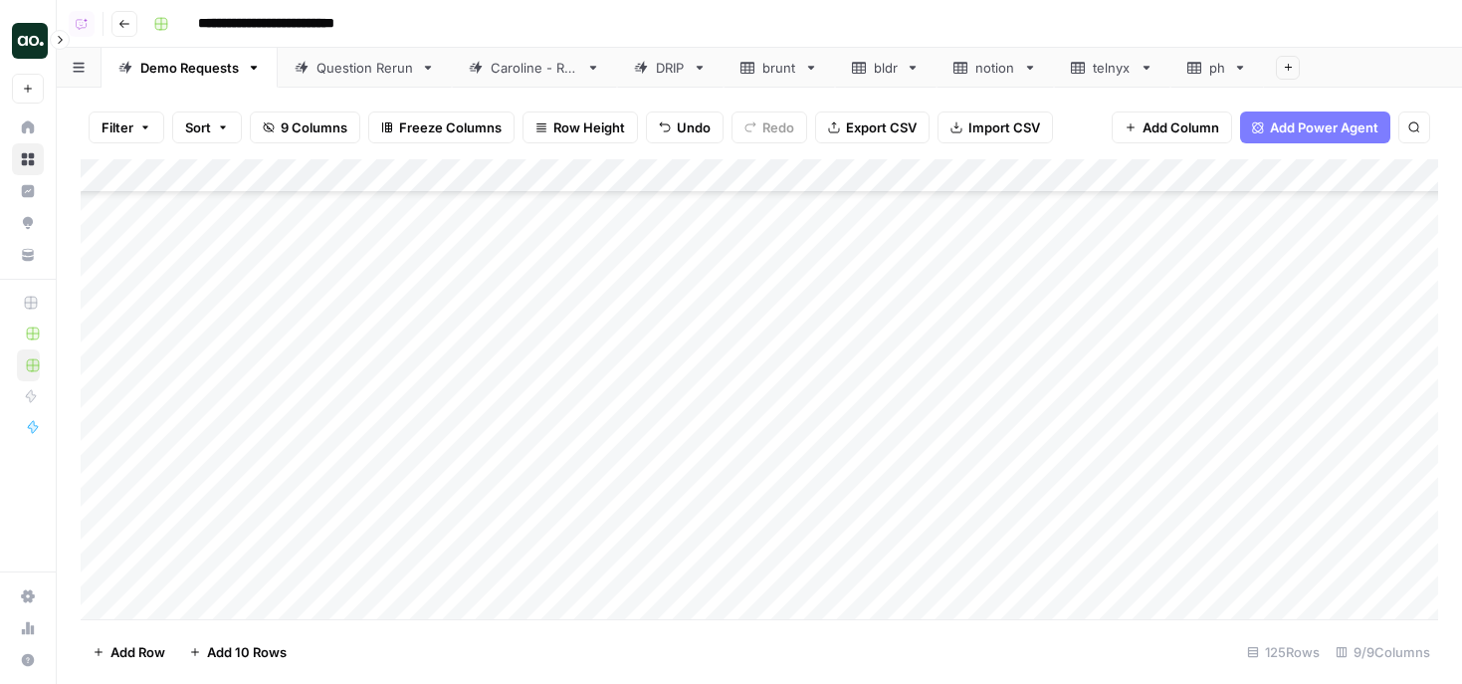 This screenshot has height=684, width=1462. What do you see at coordinates (1112, 68) in the screenshot?
I see `div: telnyx` at bounding box center [1112, 68].